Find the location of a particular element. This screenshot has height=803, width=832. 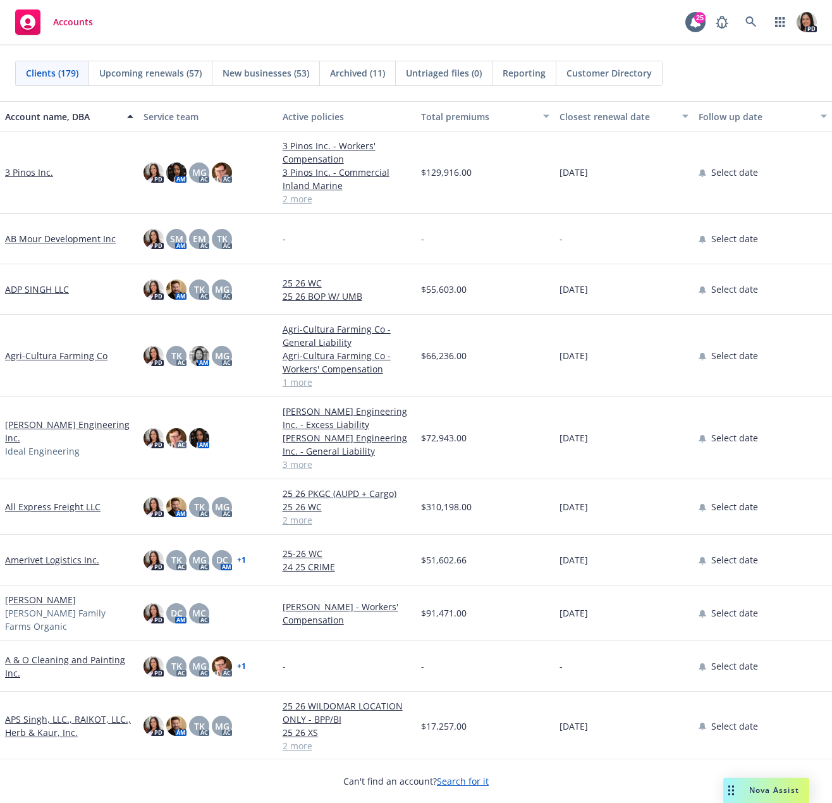

div: Service team is located at coordinates (207, 116).